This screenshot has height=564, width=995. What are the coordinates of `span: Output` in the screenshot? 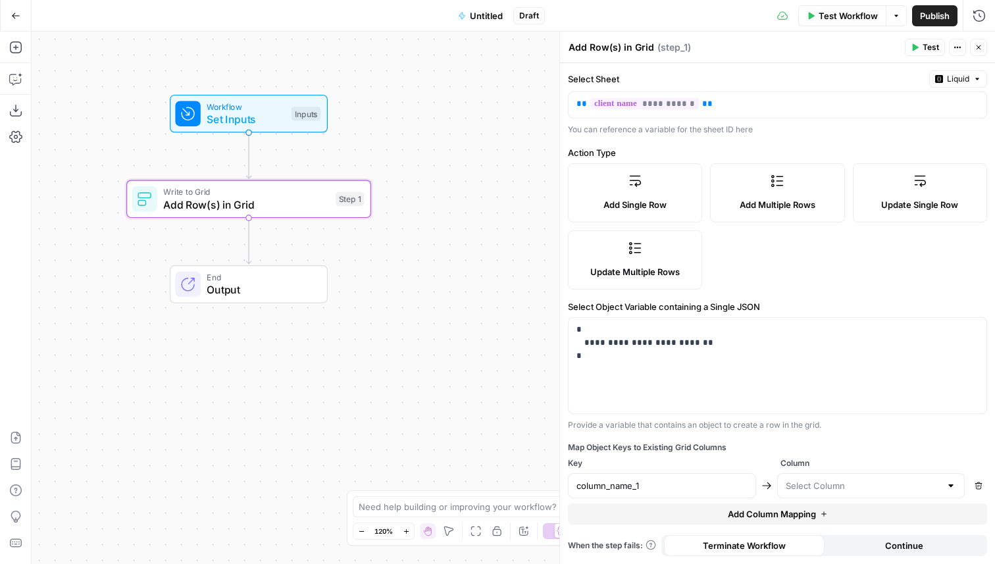 It's located at (260, 290).